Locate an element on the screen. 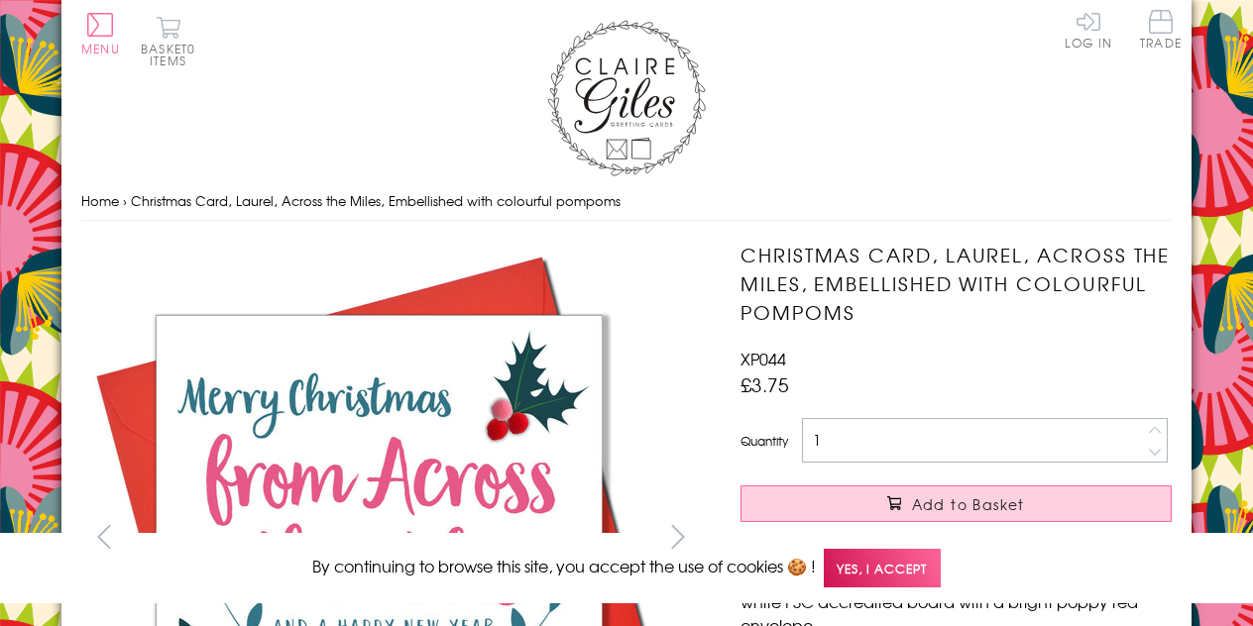  button: Basket0 items is located at coordinates (167, 41).